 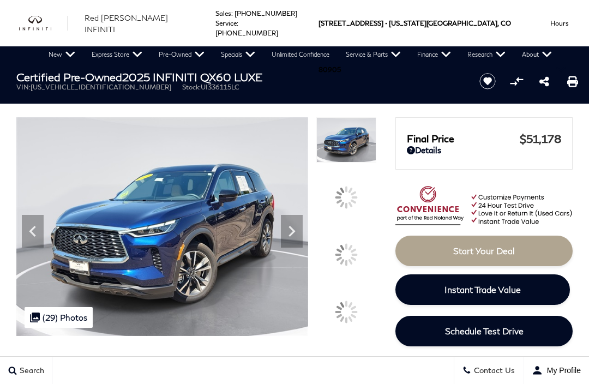 I want to click on span: 80905, so click(x=329, y=69).